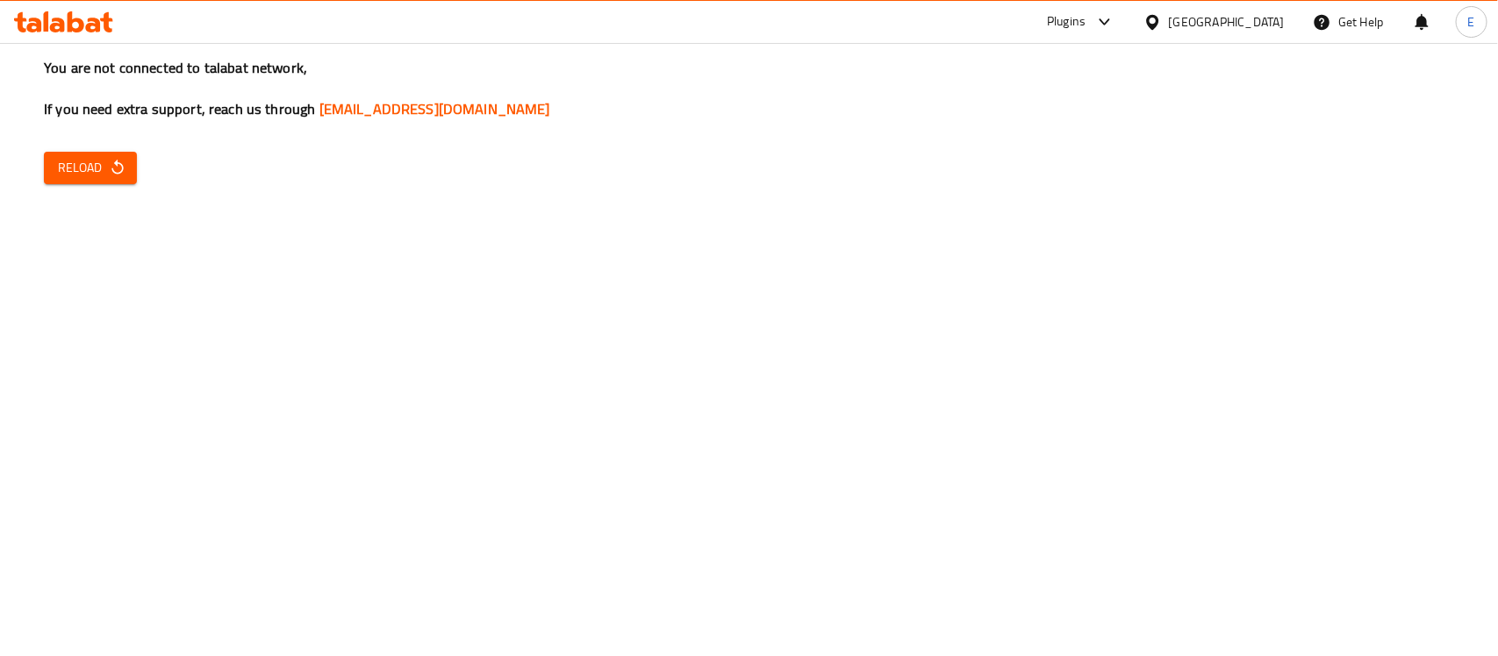 The image size is (1498, 656). What do you see at coordinates (1066, 22) in the screenshot?
I see `div: Plugins` at bounding box center [1066, 22].